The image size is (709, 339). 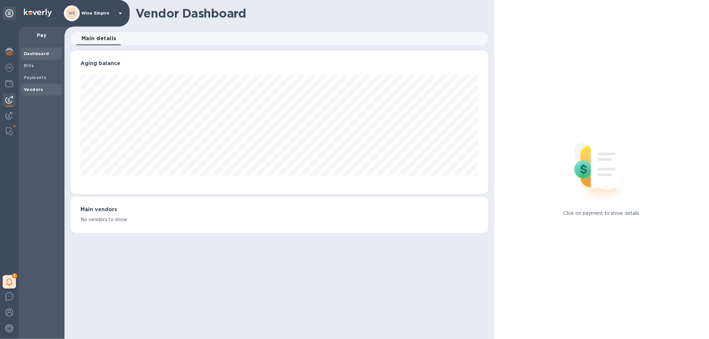 I want to click on span: Main details, so click(x=99, y=39).